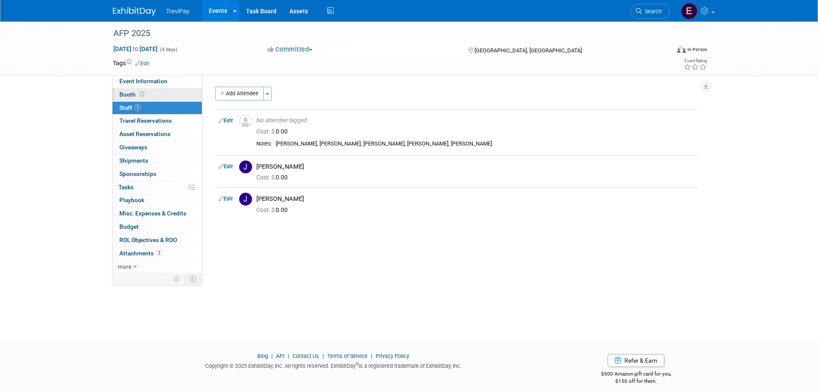  What do you see at coordinates (133, 147) in the screenshot?
I see `span: Giveaways` at bounding box center [133, 147].